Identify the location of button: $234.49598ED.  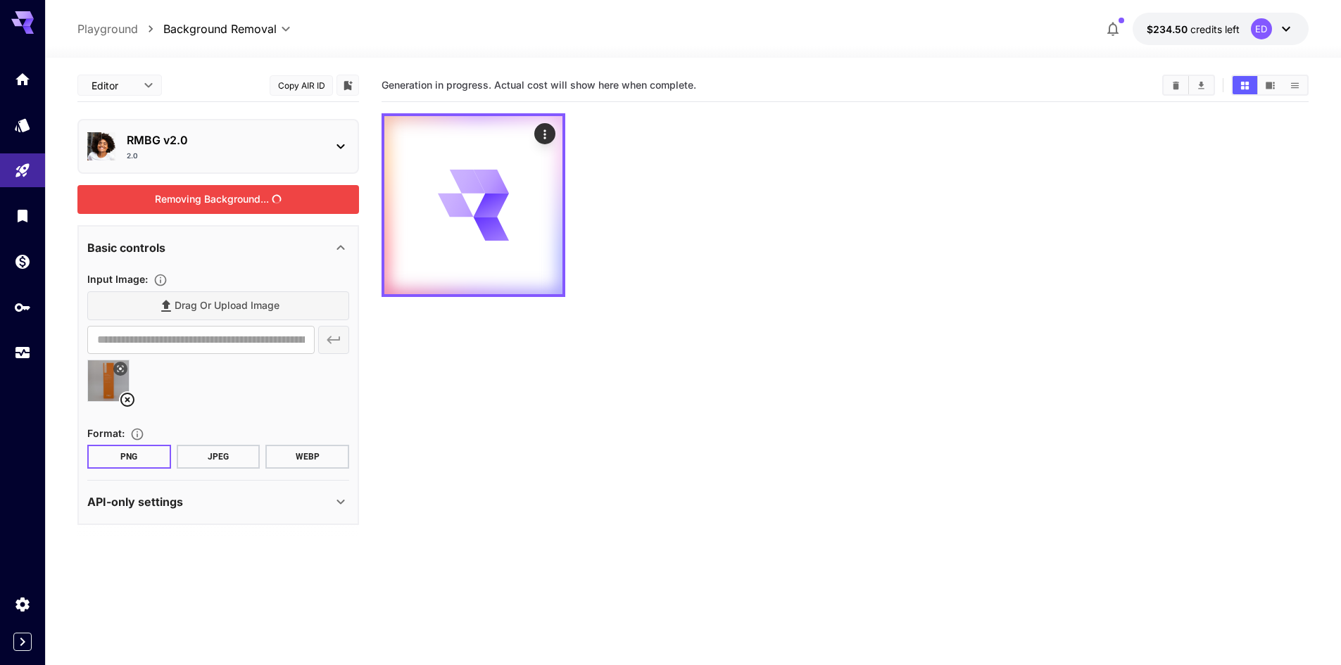
(1221, 29).